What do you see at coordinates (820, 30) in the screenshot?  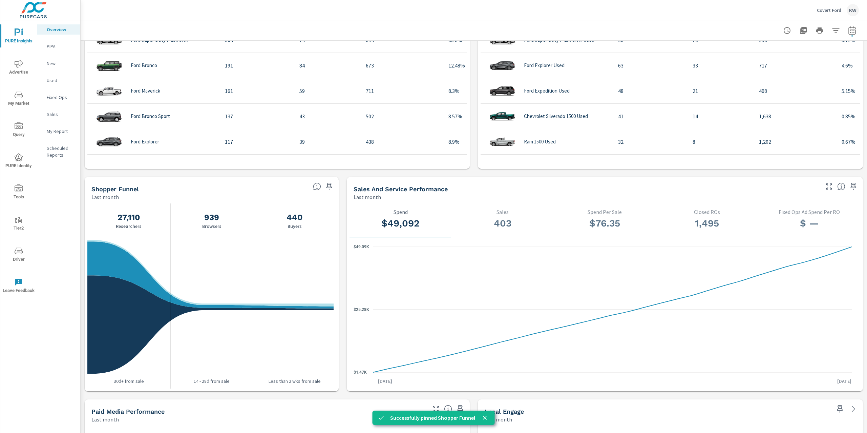 I see `button: Print Report` at bounding box center [820, 30].